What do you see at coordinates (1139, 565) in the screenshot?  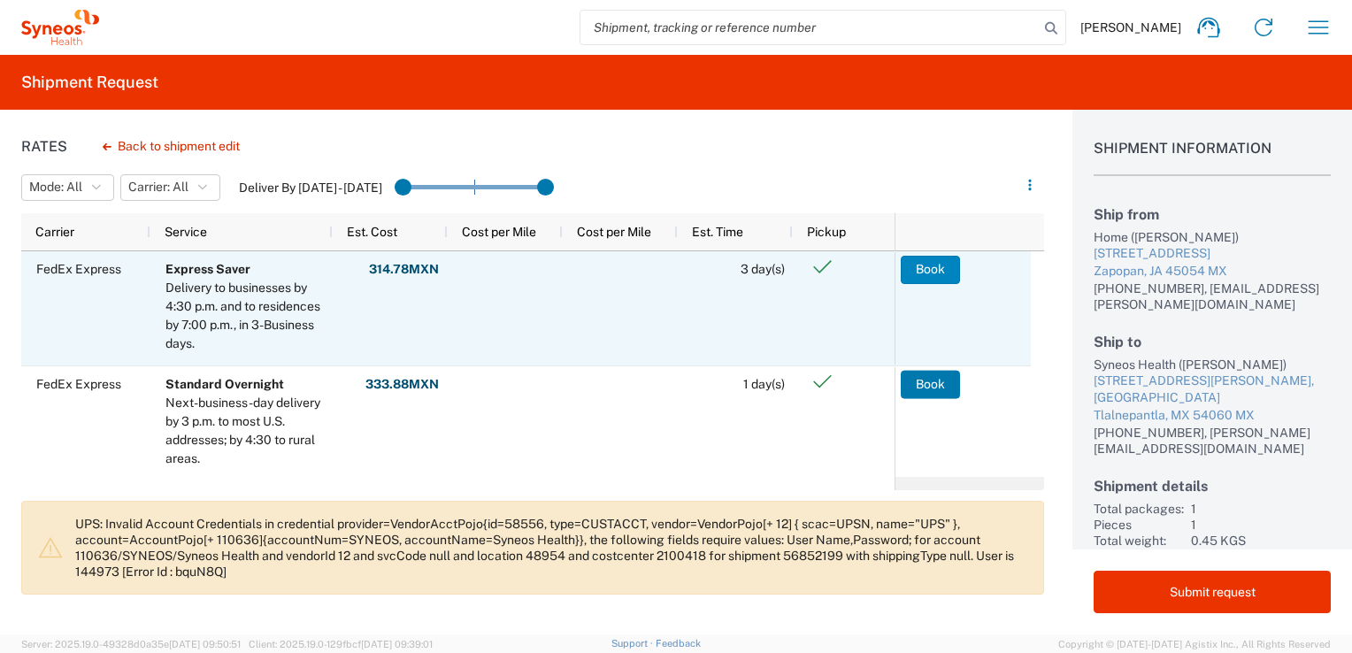 I see `div: Reference:` at bounding box center [1139, 565].